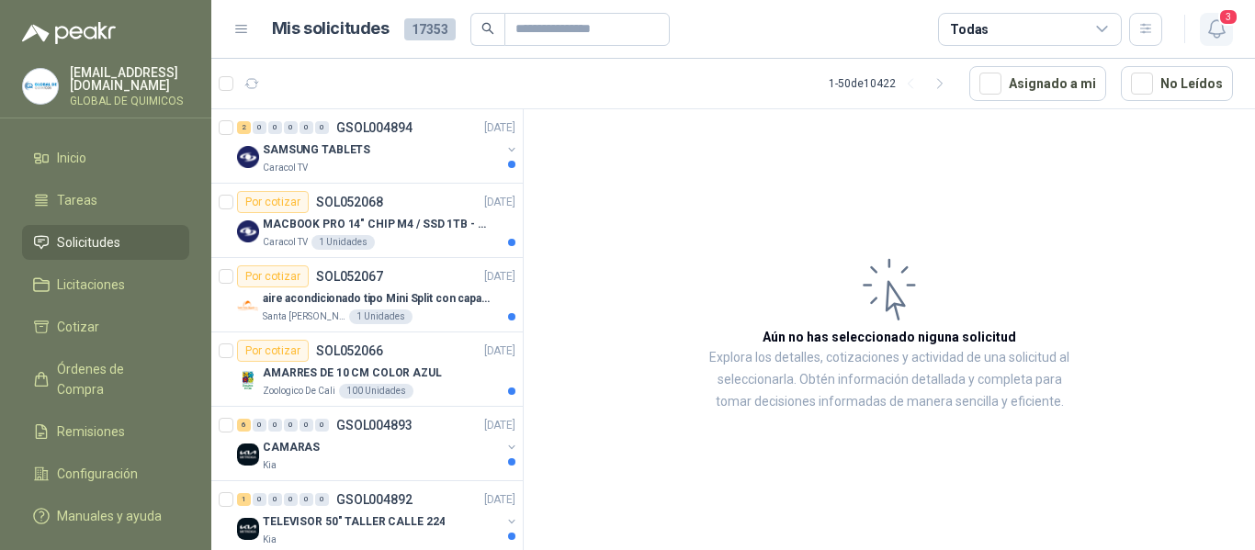 The width and height of the screenshot is (1255, 550). I want to click on button: No Leídos, so click(1177, 84).